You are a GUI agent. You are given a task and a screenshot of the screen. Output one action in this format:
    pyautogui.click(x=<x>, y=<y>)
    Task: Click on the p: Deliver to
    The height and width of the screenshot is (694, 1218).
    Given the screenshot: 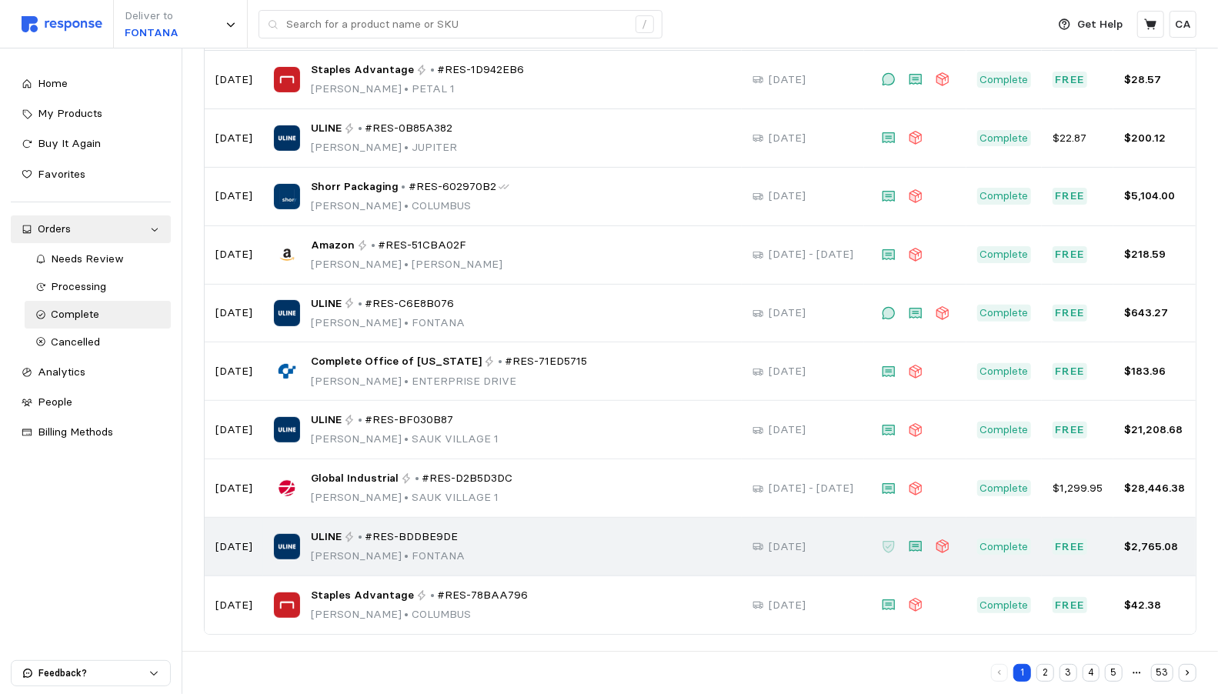 What is the action you would take?
    pyautogui.click(x=152, y=16)
    